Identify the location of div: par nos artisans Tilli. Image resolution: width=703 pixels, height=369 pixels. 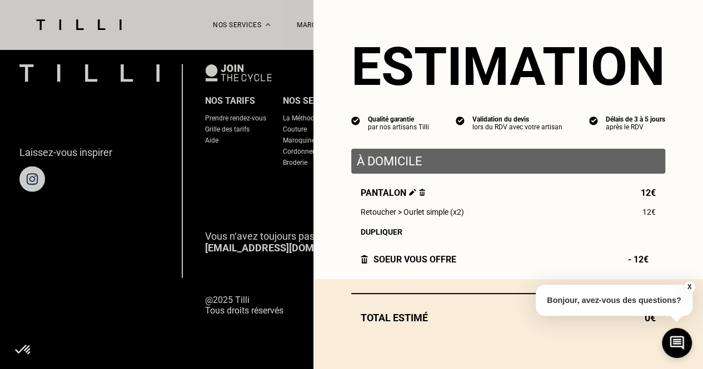
(398, 127).